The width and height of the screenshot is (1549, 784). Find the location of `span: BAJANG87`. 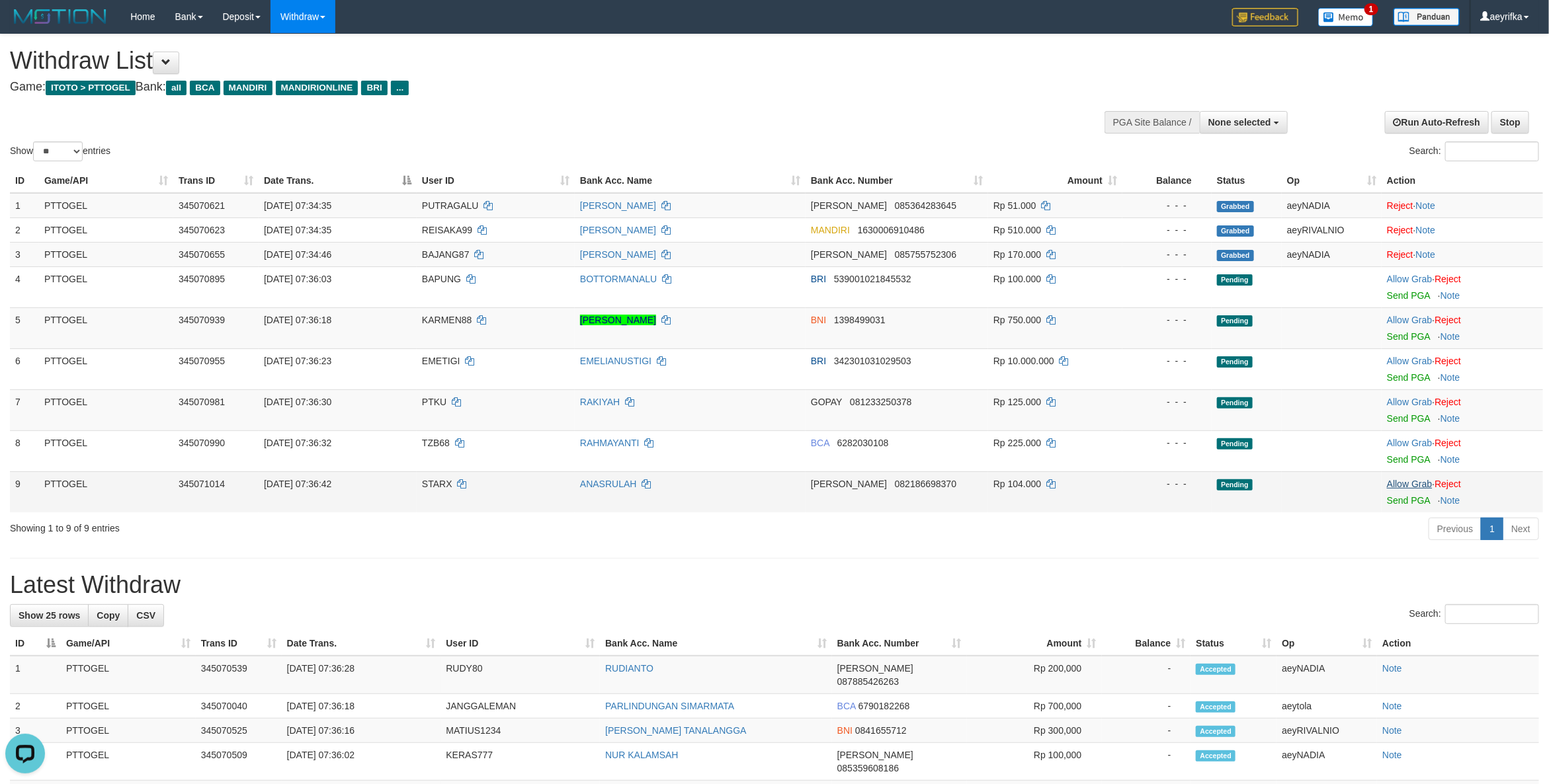

span: BAJANG87 is located at coordinates (446, 254).